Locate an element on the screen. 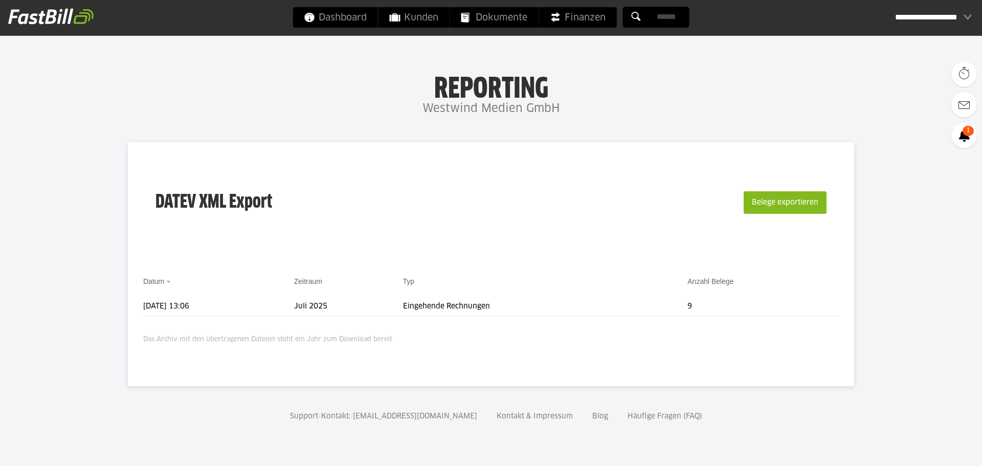 The width and height of the screenshot is (982, 466). a: Typ is located at coordinates (409, 281).